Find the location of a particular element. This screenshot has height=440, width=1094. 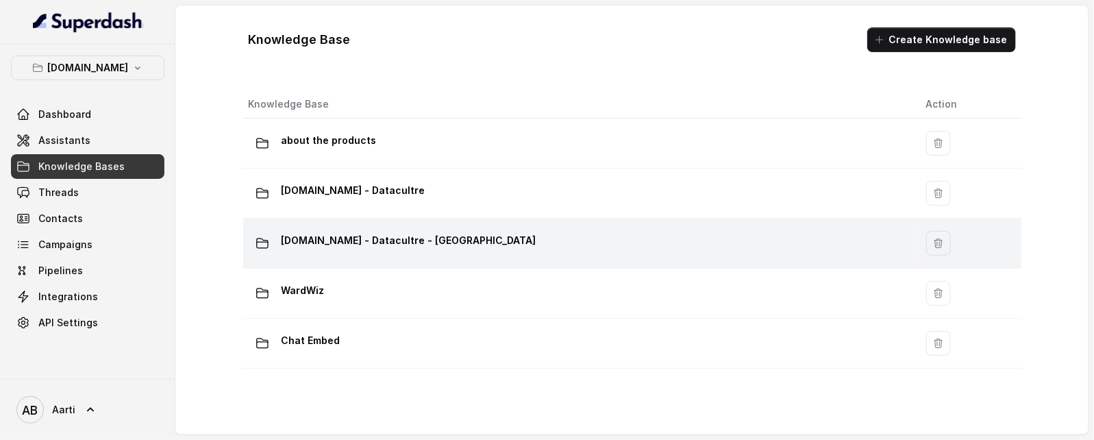

text: AB is located at coordinates (30, 409).